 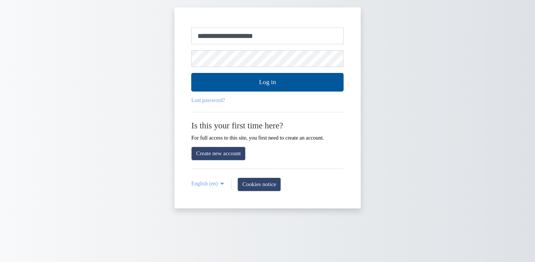 What do you see at coordinates (209, 184) in the screenshot?
I see `a: English ‎(en)‎` at bounding box center [209, 184].